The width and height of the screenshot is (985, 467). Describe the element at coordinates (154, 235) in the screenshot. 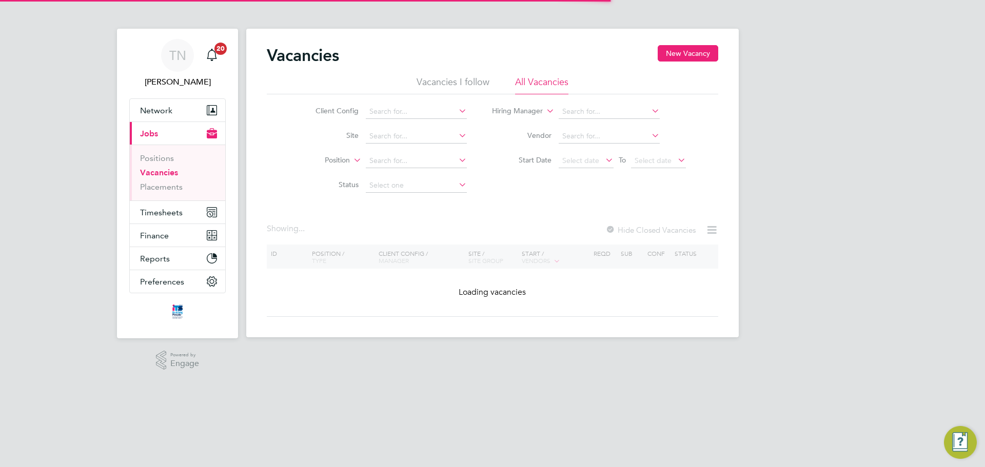

I see `span: Finance` at that location.